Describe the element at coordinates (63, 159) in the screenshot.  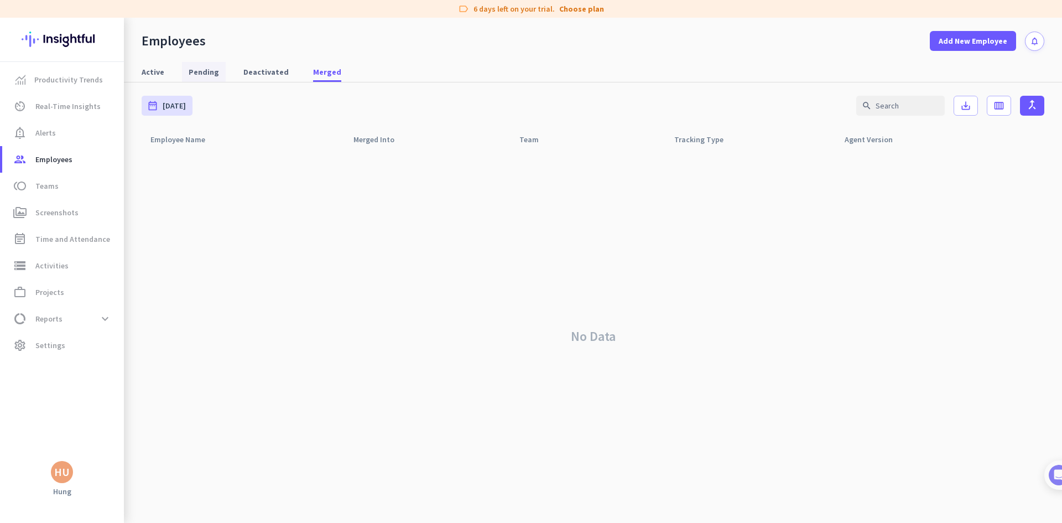
I see `a: groupEmployees` at that location.